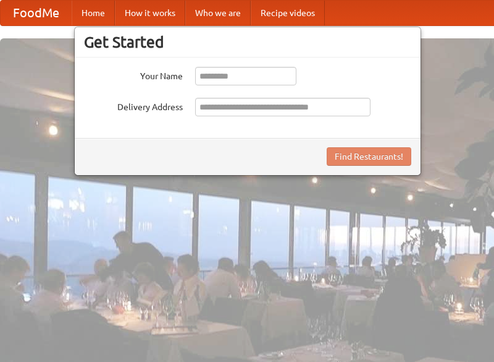 This screenshot has height=362, width=494. Describe the element at coordinates (93, 13) in the screenshot. I see `a: Home` at that location.